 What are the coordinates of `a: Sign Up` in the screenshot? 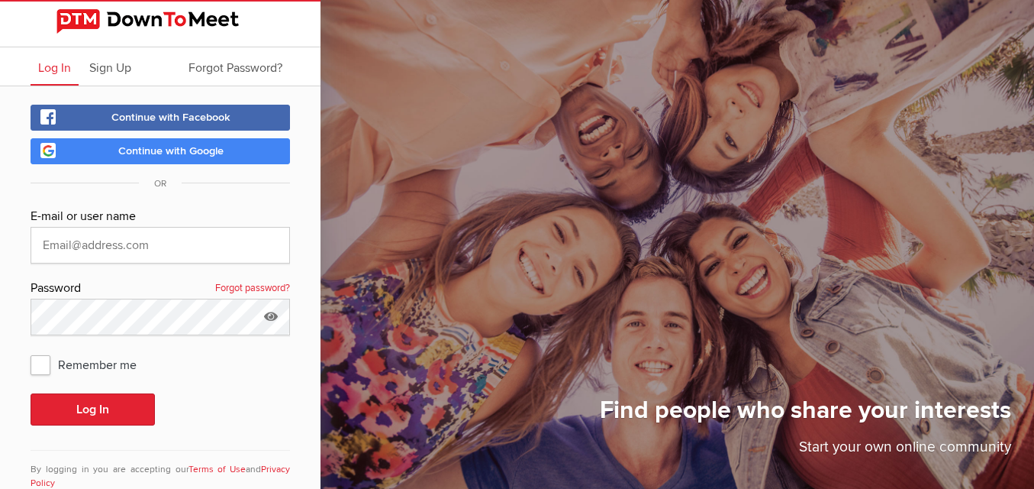 It's located at (110, 66).